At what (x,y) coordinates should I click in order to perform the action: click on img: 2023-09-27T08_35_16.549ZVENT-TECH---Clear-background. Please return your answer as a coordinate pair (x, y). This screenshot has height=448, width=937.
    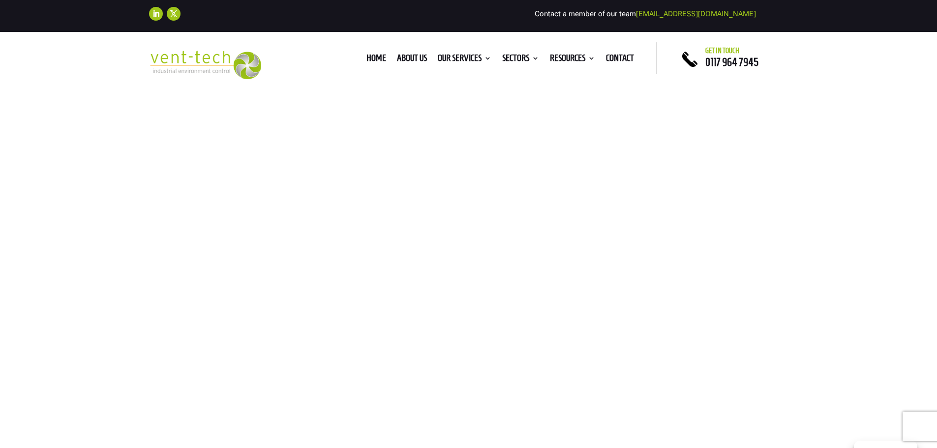
    Looking at the image, I should click on (205, 65).